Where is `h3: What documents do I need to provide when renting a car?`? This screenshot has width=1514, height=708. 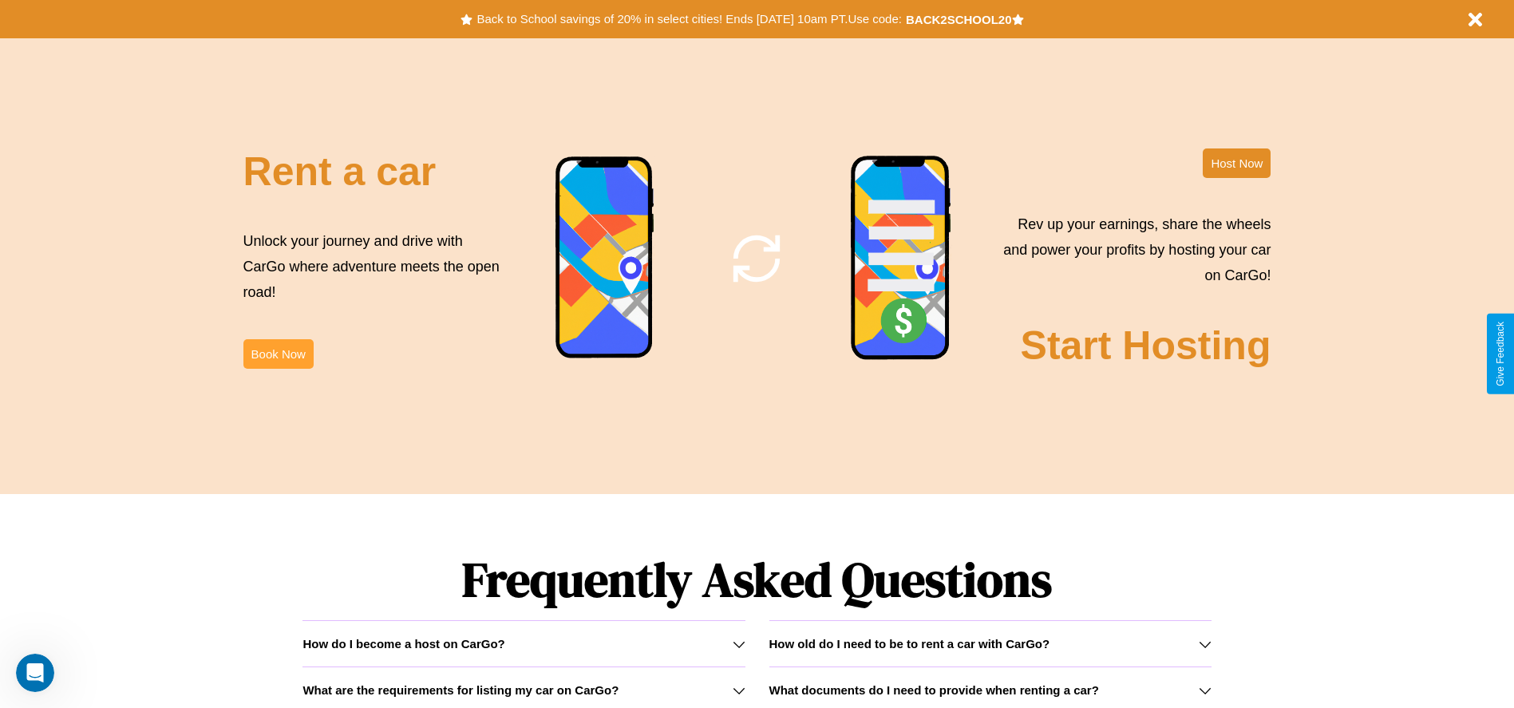 h3: What documents do I need to provide when renting a car? is located at coordinates (933, 689).